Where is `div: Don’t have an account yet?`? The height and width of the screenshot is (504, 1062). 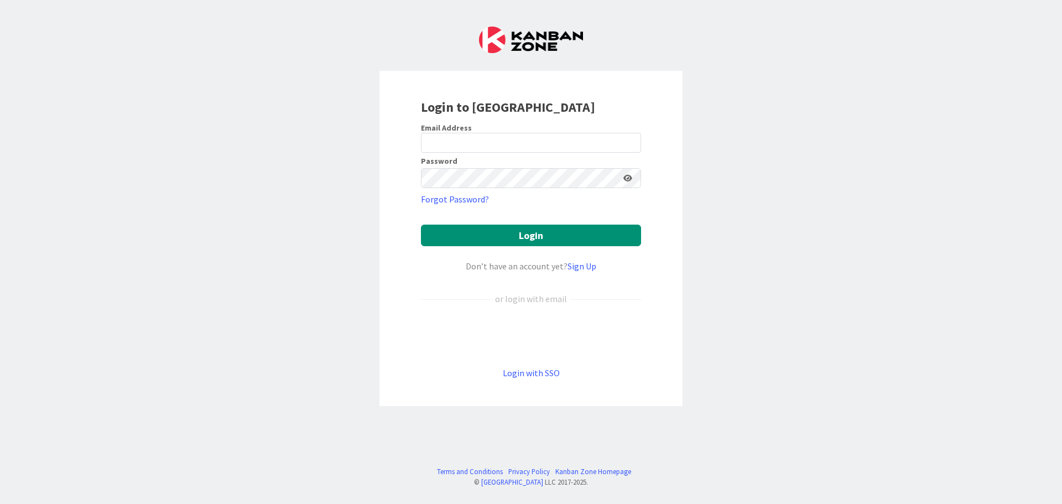 div: Don’t have an account yet? is located at coordinates (531, 266).